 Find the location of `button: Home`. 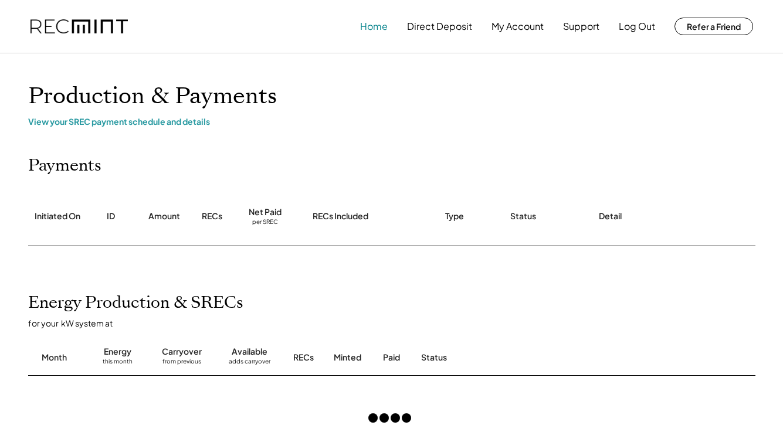

button: Home is located at coordinates (374, 26).